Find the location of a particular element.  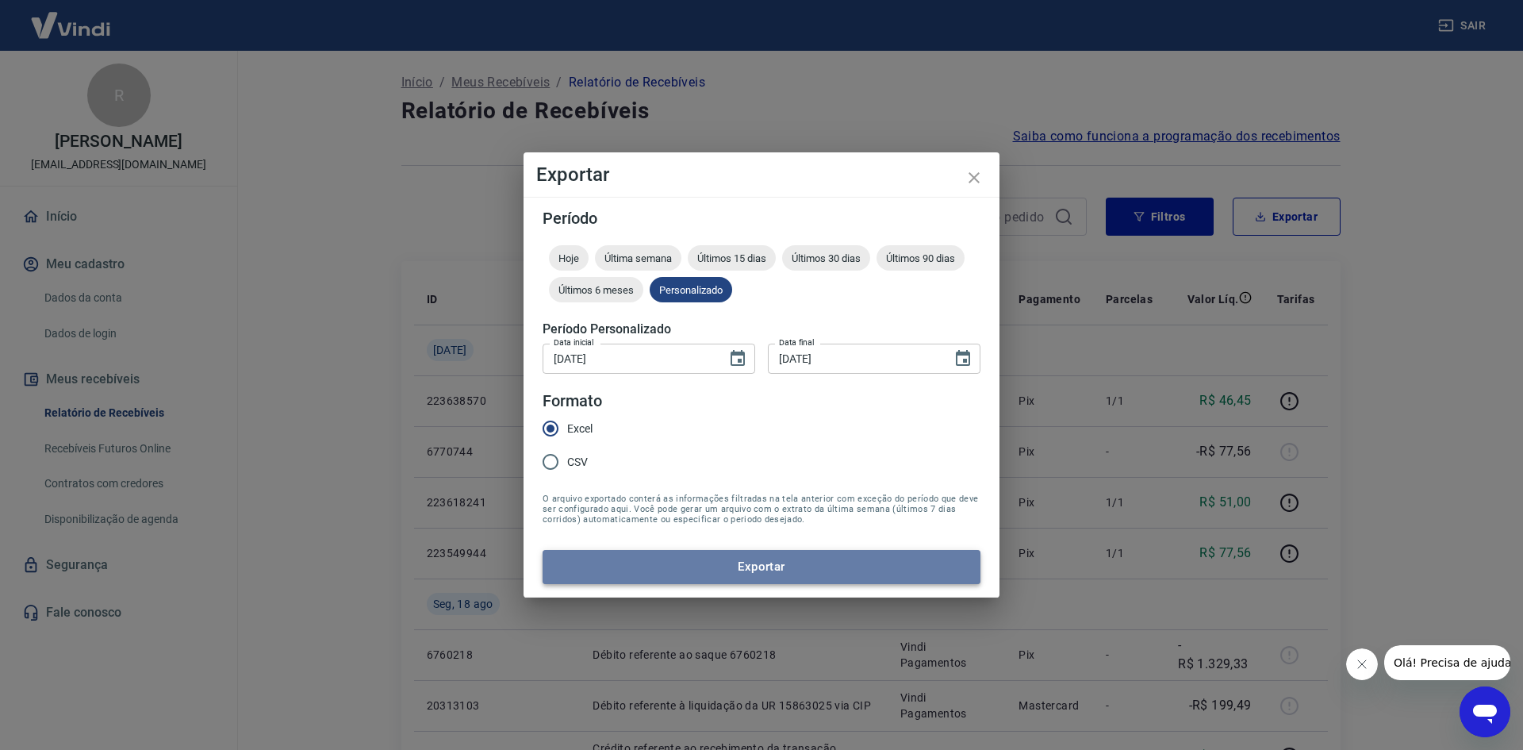

span: Excel is located at coordinates (580, 428).